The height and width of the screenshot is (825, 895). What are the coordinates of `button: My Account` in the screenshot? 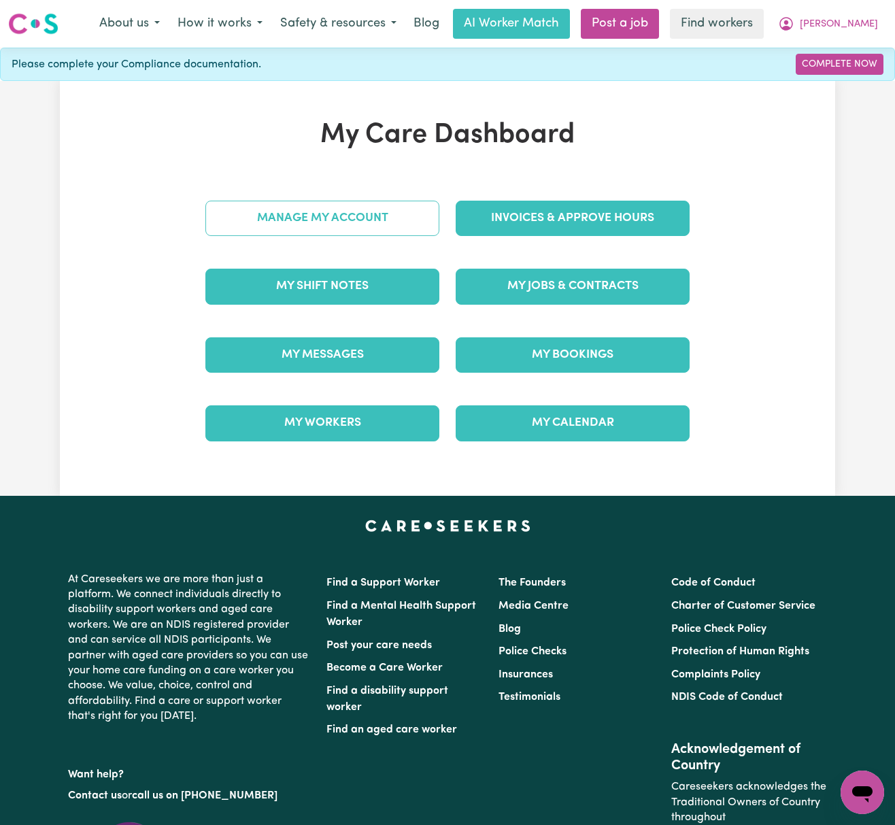 It's located at (827, 24).